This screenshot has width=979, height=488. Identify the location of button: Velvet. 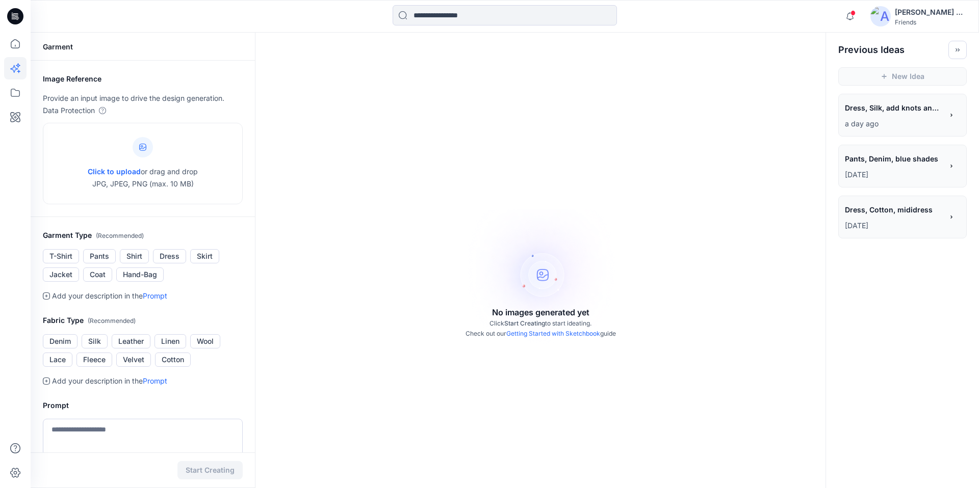
(134, 360).